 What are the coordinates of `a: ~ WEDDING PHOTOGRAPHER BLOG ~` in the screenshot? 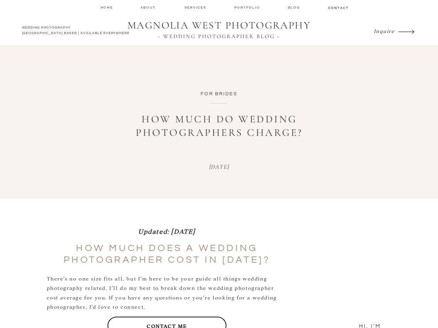 It's located at (219, 36).